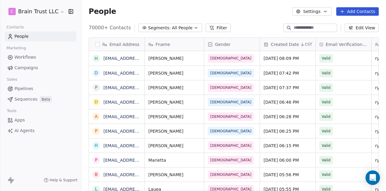  Describe the element at coordinates (26, 68) in the screenshot. I see `span: Campaigns` at that location.